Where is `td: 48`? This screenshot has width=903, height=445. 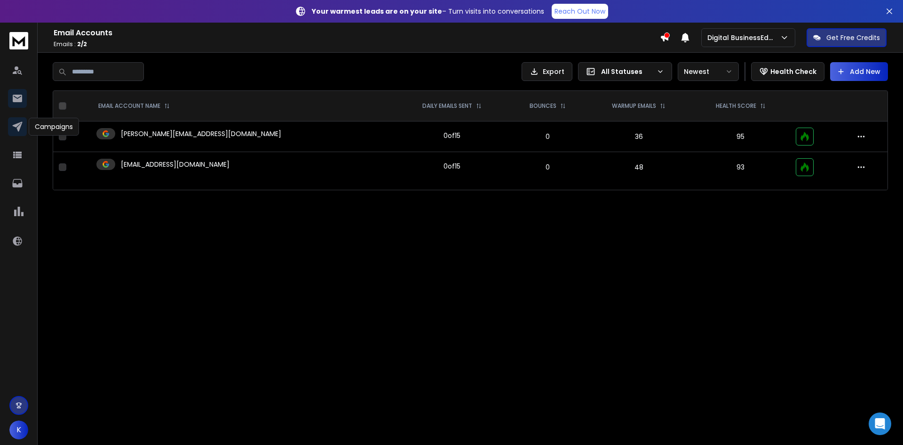
td: 48 is located at coordinates (639, 167).